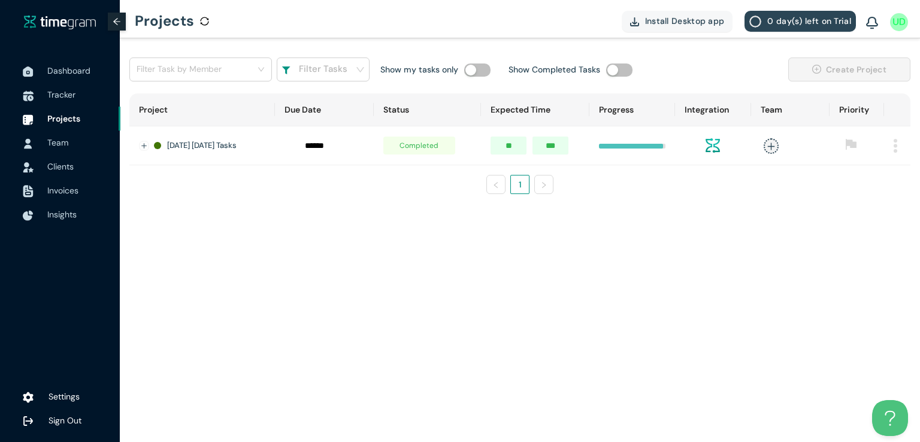  What do you see at coordinates (69, 71) in the screenshot?
I see `span: Dashboard` at bounding box center [69, 71].